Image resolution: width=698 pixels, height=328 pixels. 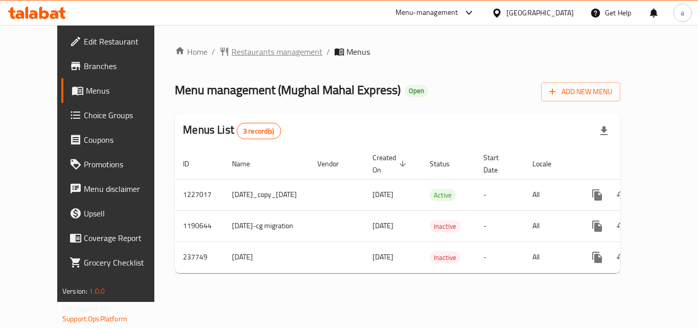 I want to click on span: 3 record(s), so click(x=259, y=131).